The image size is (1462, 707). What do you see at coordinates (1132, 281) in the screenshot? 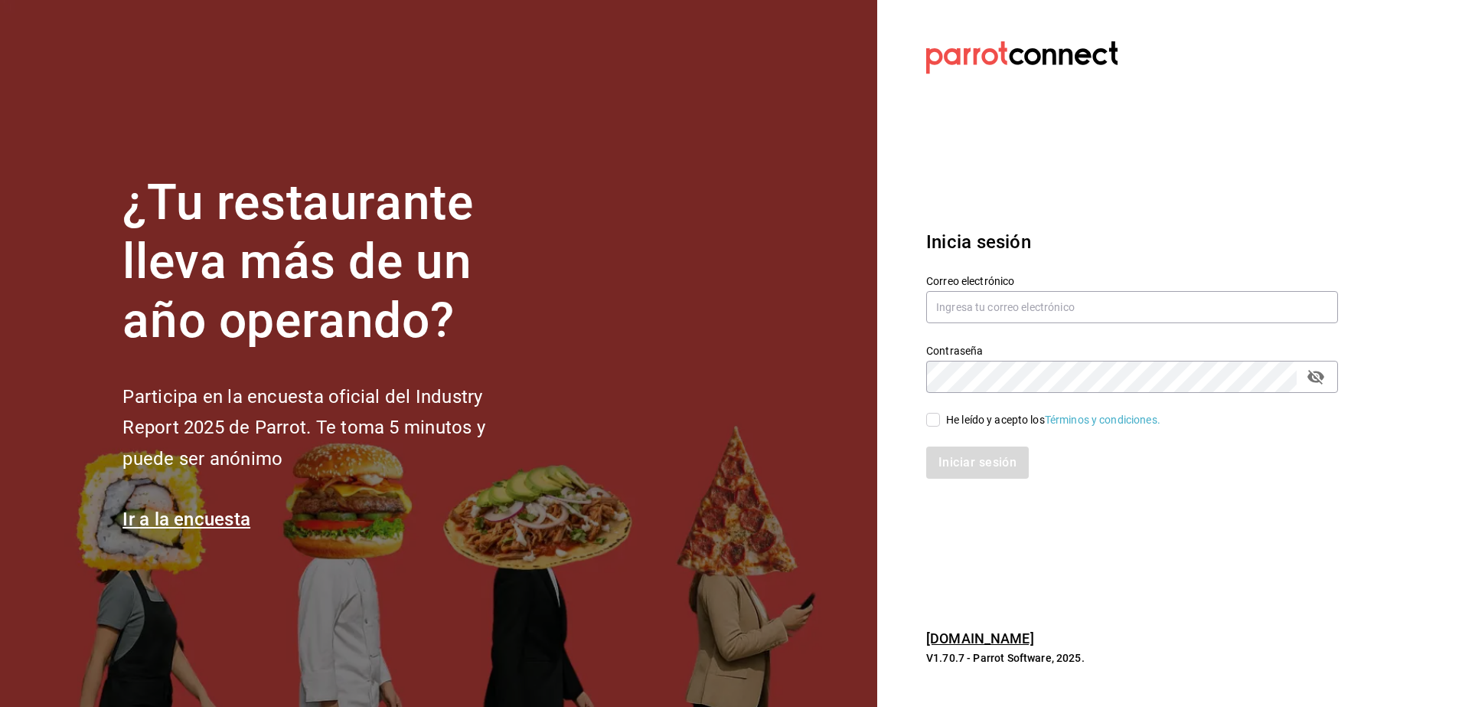
I see `label: Correo electrónico` at bounding box center [1132, 281].